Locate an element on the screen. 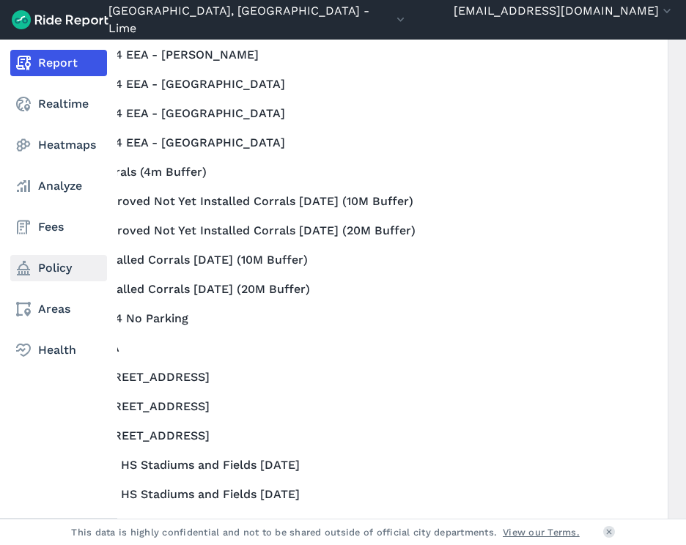 Image resolution: width=686 pixels, height=545 pixels. a: Health is located at coordinates (59, 350).